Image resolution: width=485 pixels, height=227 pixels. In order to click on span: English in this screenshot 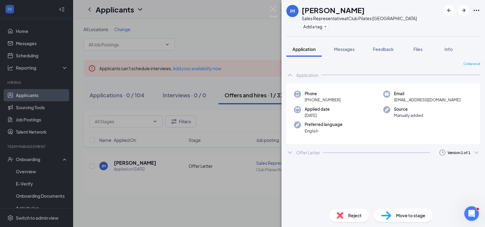, I will do `click(324, 131)`.